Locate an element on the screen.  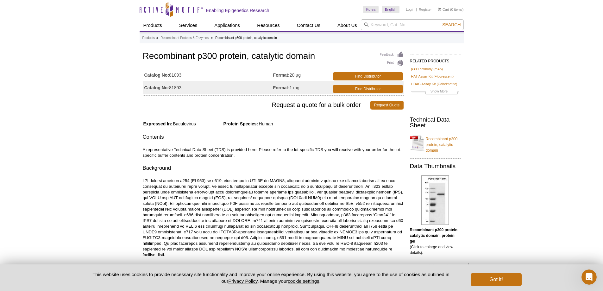
h2: Data Thumbnails is located at coordinates (435, 166).